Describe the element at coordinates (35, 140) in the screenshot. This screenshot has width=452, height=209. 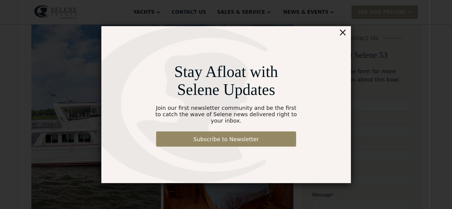
I see `strong: I want to subscribe to your Newsletter.` at that location.